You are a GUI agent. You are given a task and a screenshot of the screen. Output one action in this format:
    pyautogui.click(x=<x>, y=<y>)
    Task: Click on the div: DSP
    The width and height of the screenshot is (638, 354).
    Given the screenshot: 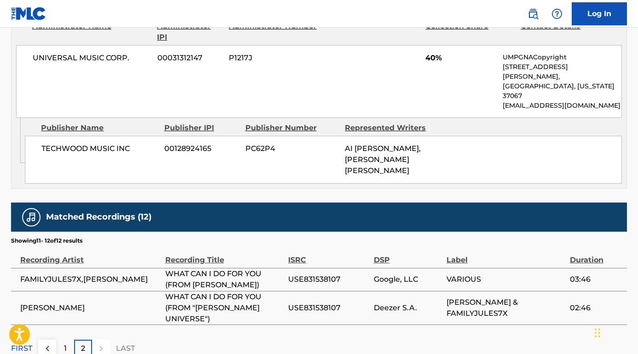 What is the action you would take?
    pyautogui.click(x=408, y=255)
    